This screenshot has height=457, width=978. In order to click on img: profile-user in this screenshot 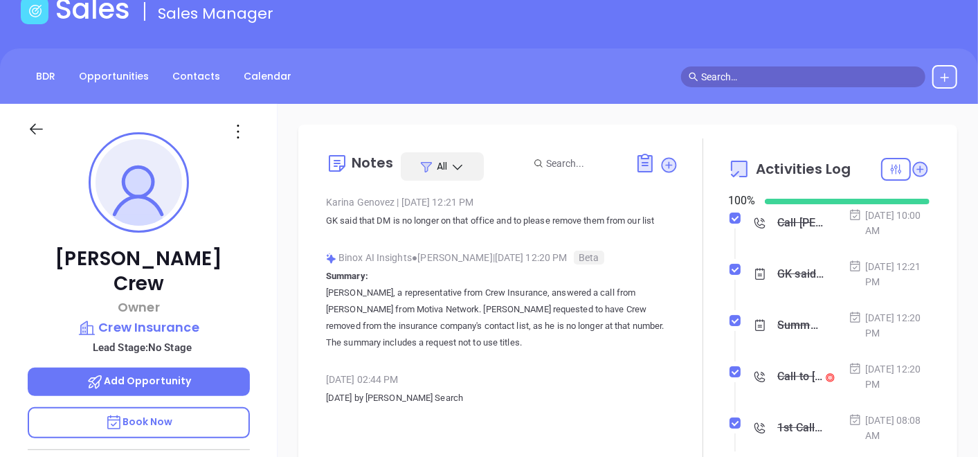, I will do `click(138, 182)`.